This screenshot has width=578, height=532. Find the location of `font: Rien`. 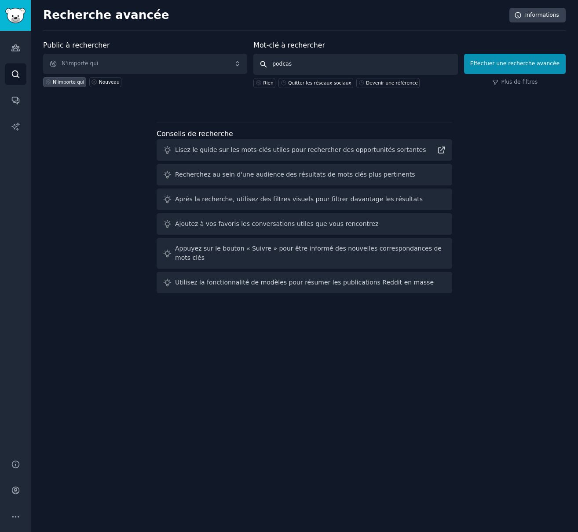

font: Rien is located at coordinates (268, 83).